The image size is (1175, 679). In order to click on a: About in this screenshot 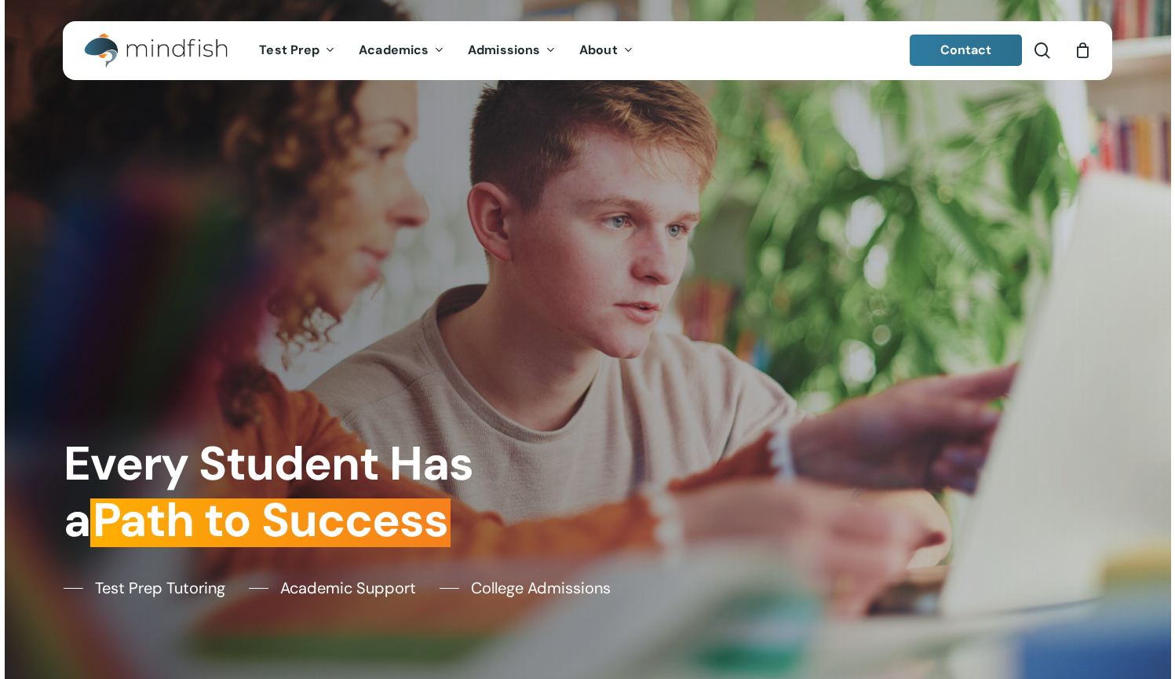, I will do `click(606, 50)`.